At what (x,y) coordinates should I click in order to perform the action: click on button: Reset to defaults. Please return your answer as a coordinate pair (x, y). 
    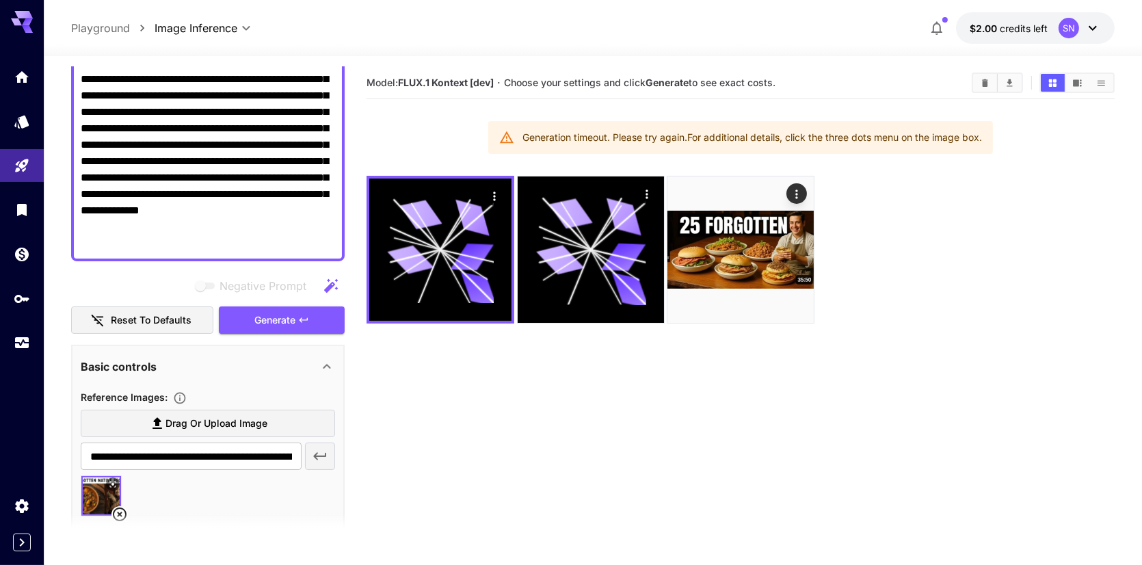
    Looking at the image, I should click on (142, 320).